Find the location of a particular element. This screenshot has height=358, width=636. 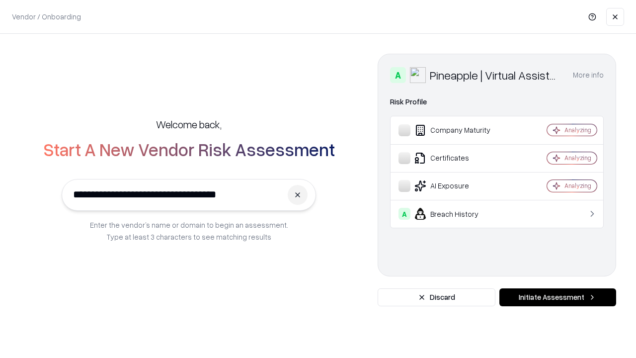

div: Pineapple | Virtual Assistant Agency is located at coordinates (495, 75).